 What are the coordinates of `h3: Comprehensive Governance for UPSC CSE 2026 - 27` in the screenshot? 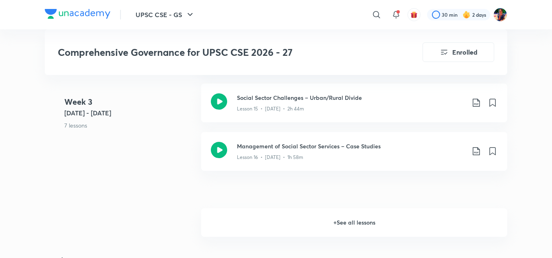 It's located at (217, 52).